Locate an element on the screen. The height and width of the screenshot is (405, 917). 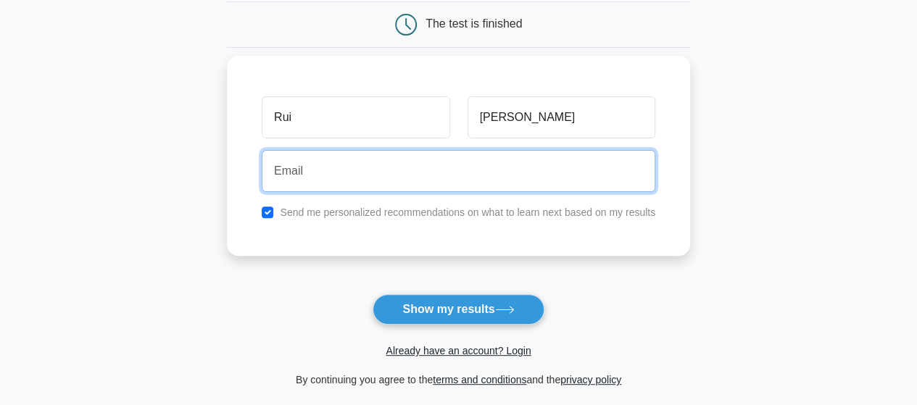
input: First name is located at coordinates (355, 117).